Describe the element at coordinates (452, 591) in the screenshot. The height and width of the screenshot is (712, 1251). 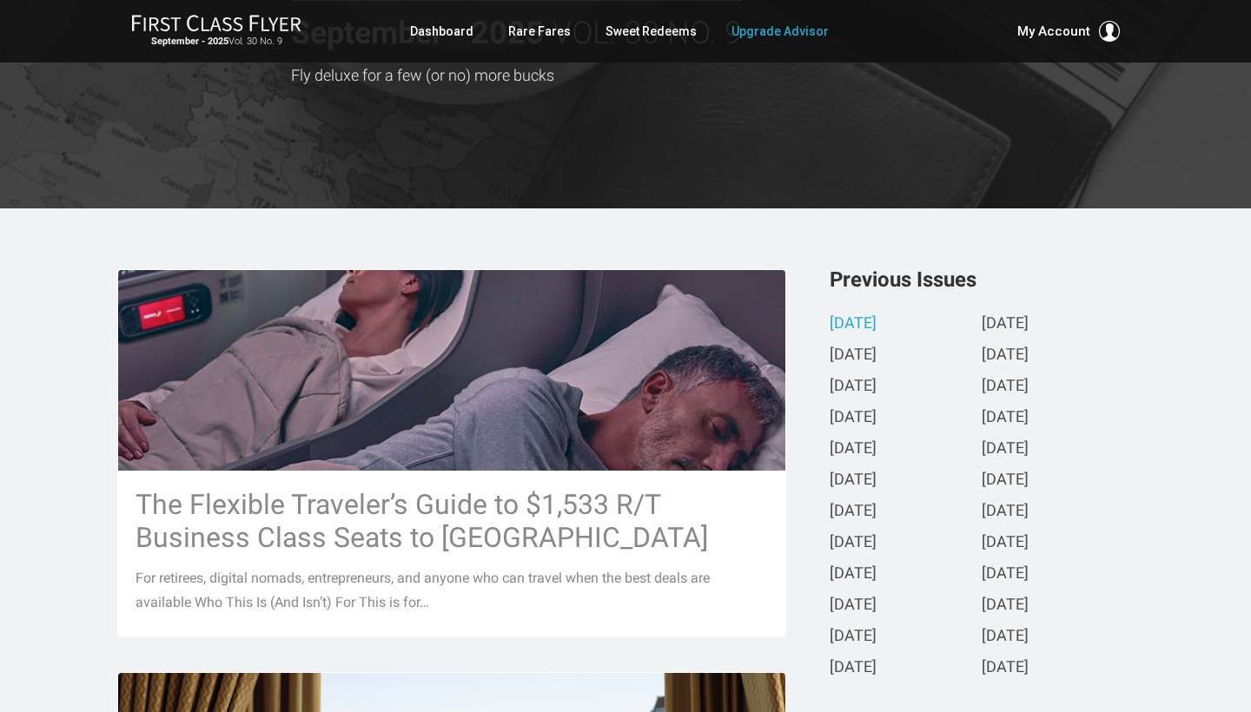
I see `p: For retirees, digital nomads, entrepreneurs, and anyone who can travel when the best deals are av...` at that location.